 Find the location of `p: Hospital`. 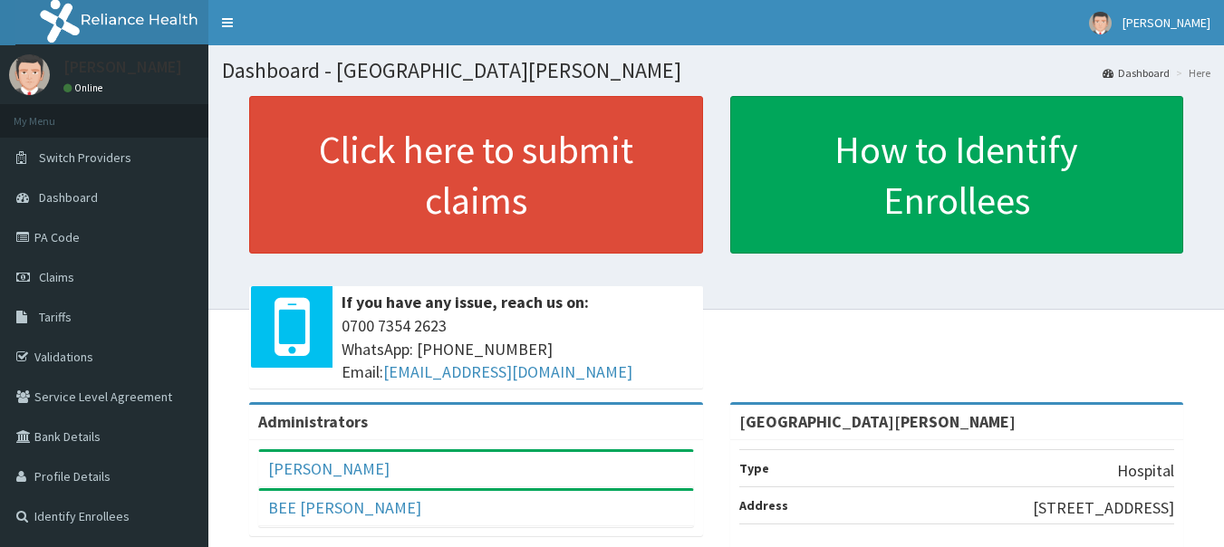

p: Hospital is located at coordinates (1145, 471).